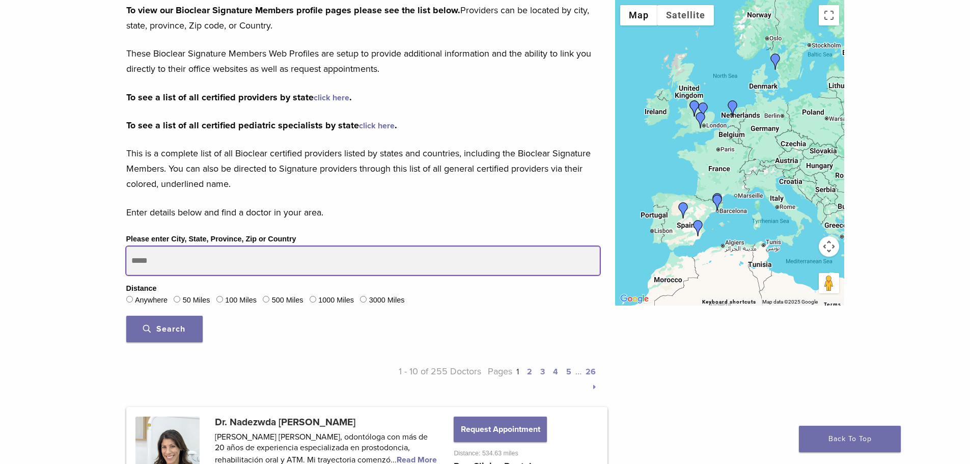 Image resolution: width=970 pixels, height=464 pixels. I want to click on label: 1000 Miles, so click(336, 300).